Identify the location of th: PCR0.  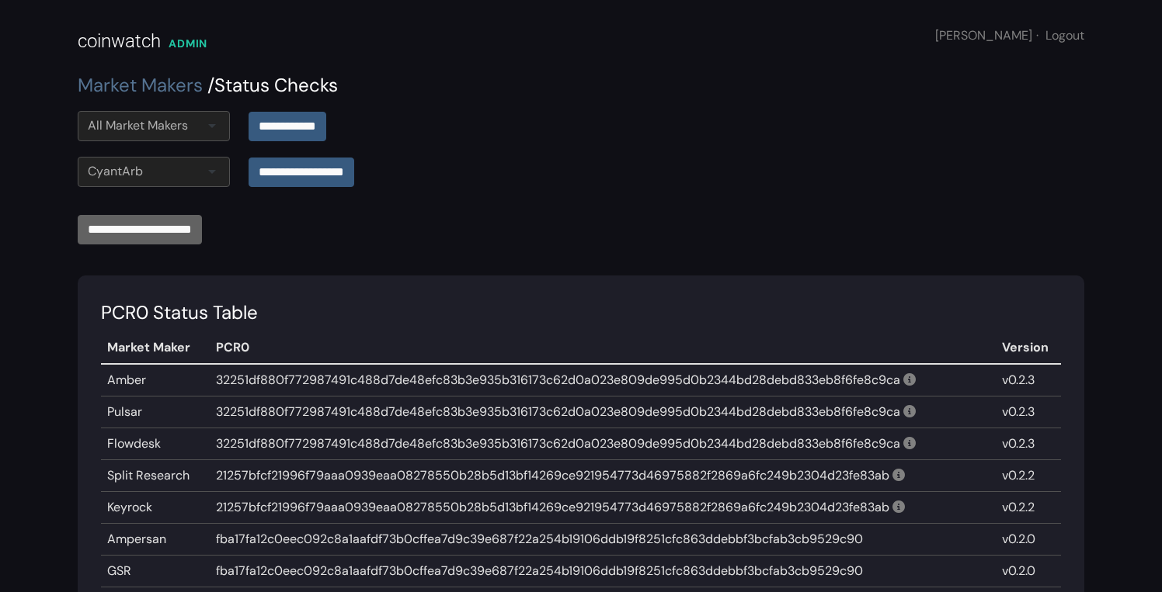
(603, 348).